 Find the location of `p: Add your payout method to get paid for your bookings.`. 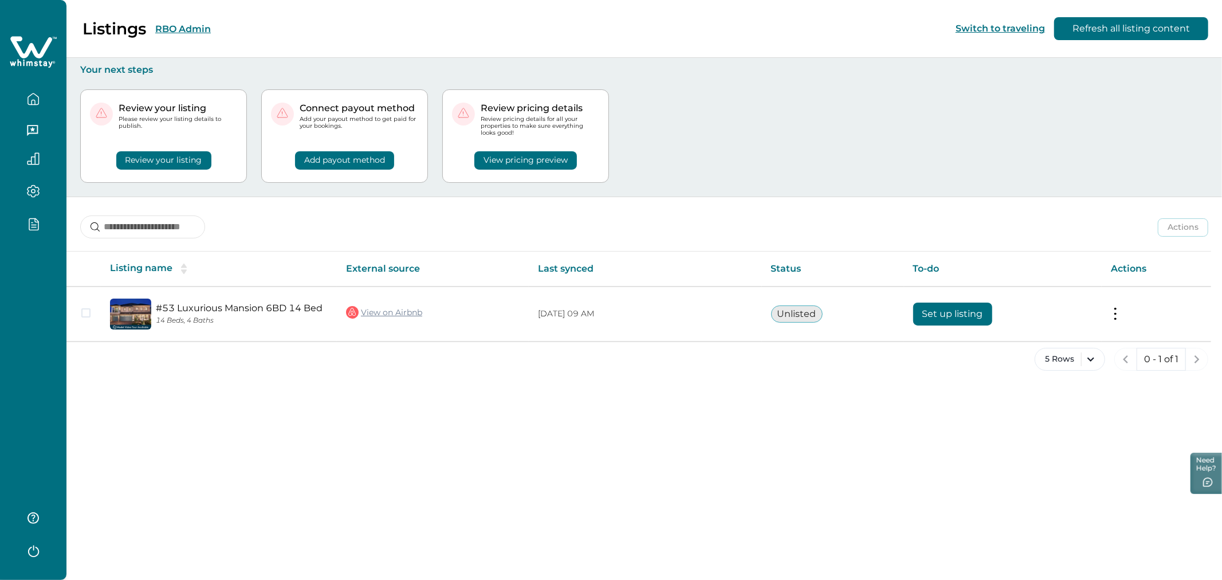

p: Add your payout method to get paid for your bookings. is located at coordinates (359, 123).